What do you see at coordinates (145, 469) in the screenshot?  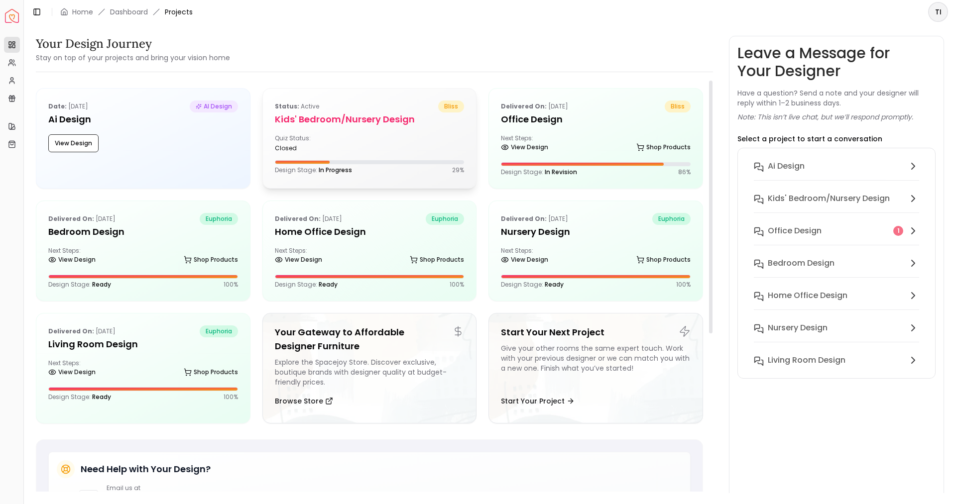 I see `h5: Need Help with Your Design?` at bounding box center [145, 469].